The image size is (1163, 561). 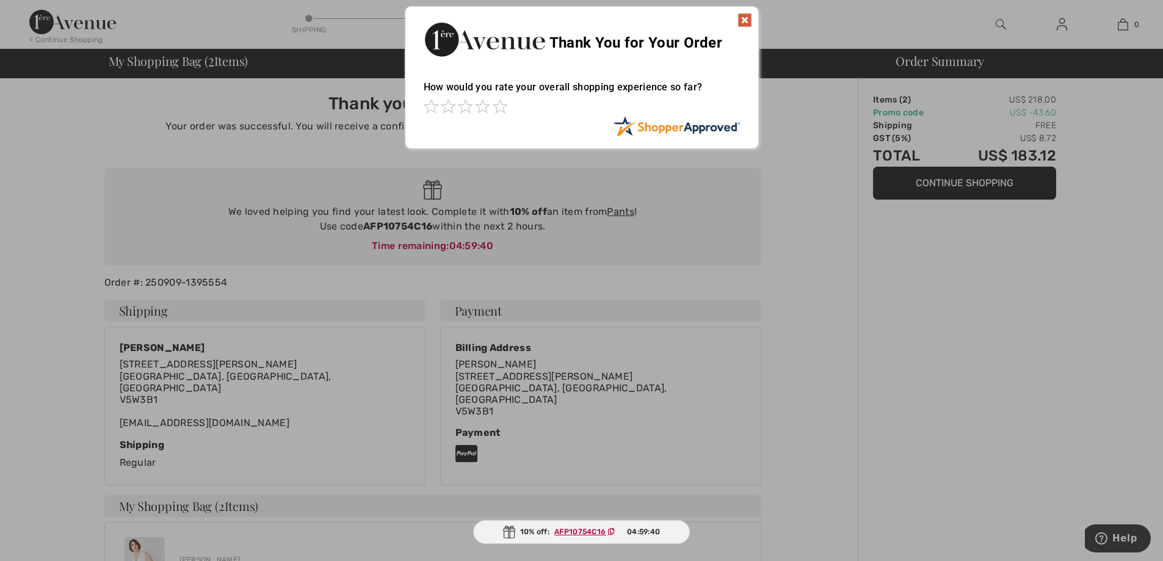 What do you see at coordinates (644, 532) in the screenshot?
I see `span: 04:59:40` at bounding box center [644, 532].